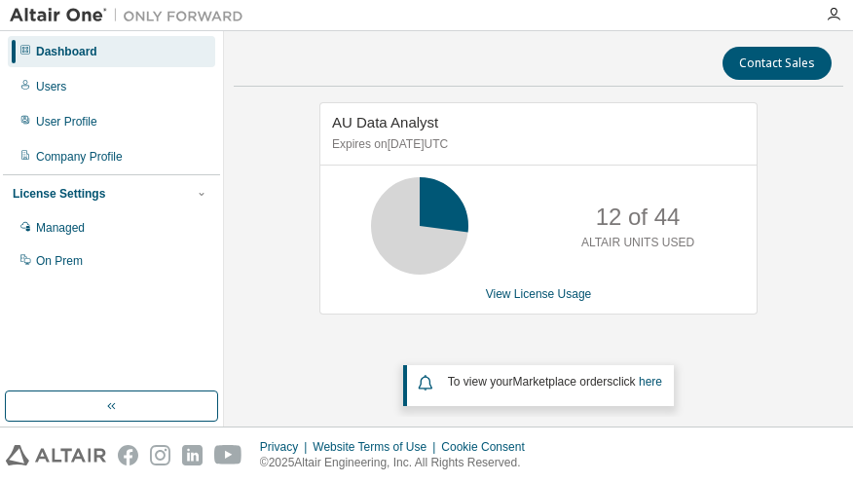 This screenshot has height=483, width=853. Describe the element at coordinates (60, 228) in the screenshot. I see `div: Managed` at that location.